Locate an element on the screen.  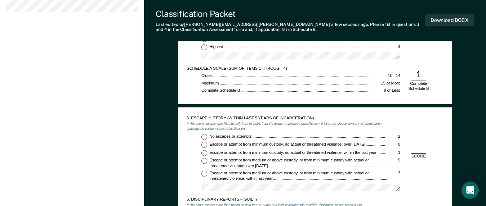
div: 5 is located at coordinates (394, 161).